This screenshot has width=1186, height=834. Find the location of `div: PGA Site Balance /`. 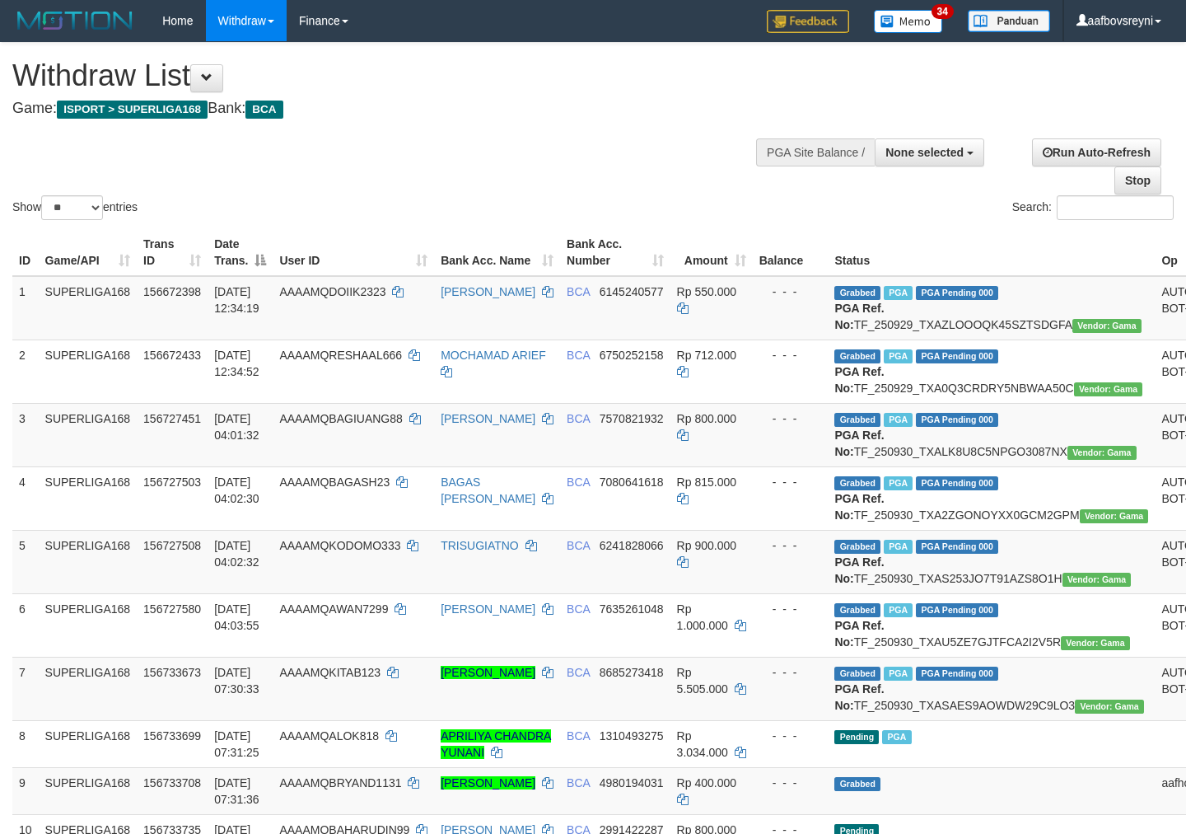

div: PGA Site Balance / is located at coordinates (816, 152).